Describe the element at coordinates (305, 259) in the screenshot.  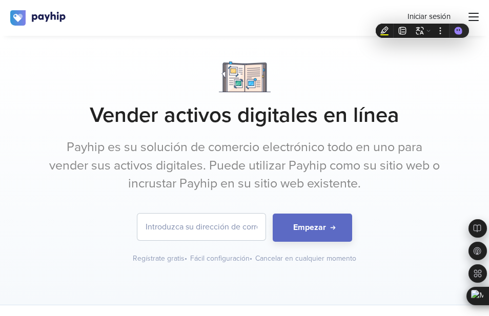
I see `div: Cancelar en cualquier momento` at that location.